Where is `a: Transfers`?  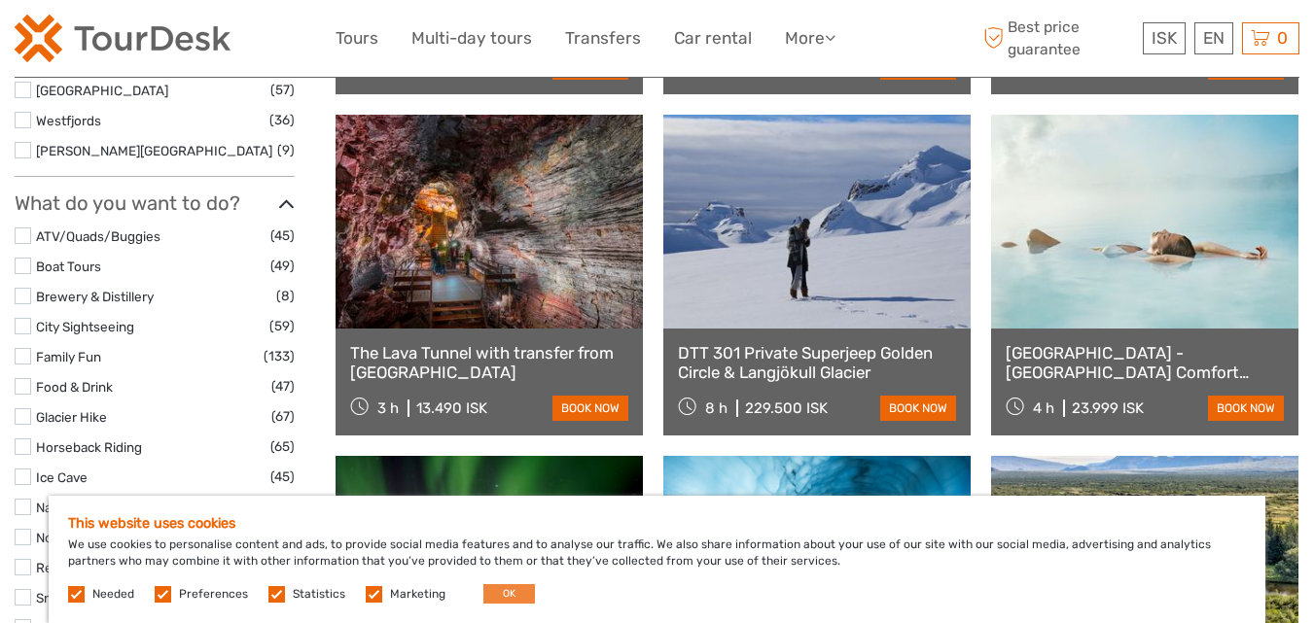 a: Transfers is located at coordinates (603, 38).